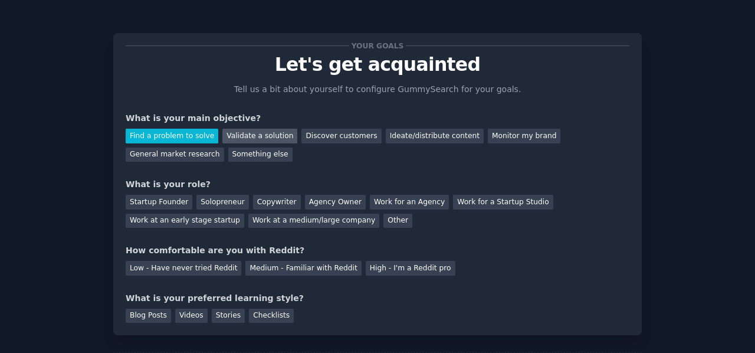 Image resolution: width=755 pixels, height=353 pixels. What do you see at coordinates (377, 118) in the screenshot?
I see `div: What is your main objective?` at bounding box center [377, 118].